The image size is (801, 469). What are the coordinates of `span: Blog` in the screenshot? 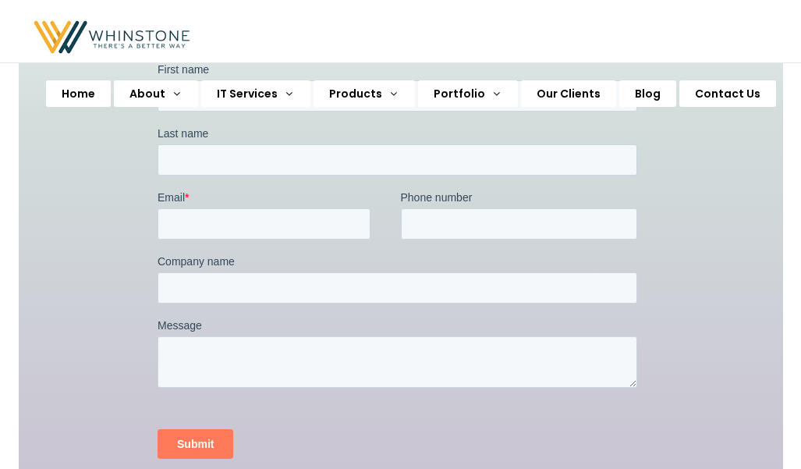 It's located at (648, 94).